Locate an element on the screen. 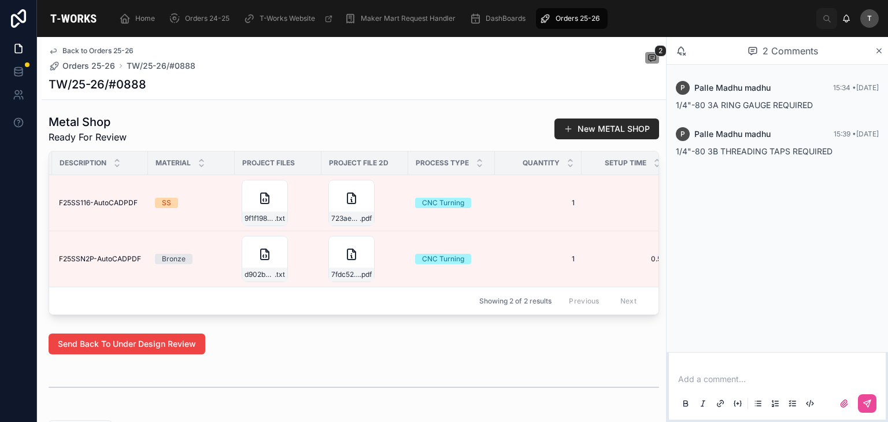  span: F25SSN2P-AutoCADPDF is located at coordinates (100, 259).